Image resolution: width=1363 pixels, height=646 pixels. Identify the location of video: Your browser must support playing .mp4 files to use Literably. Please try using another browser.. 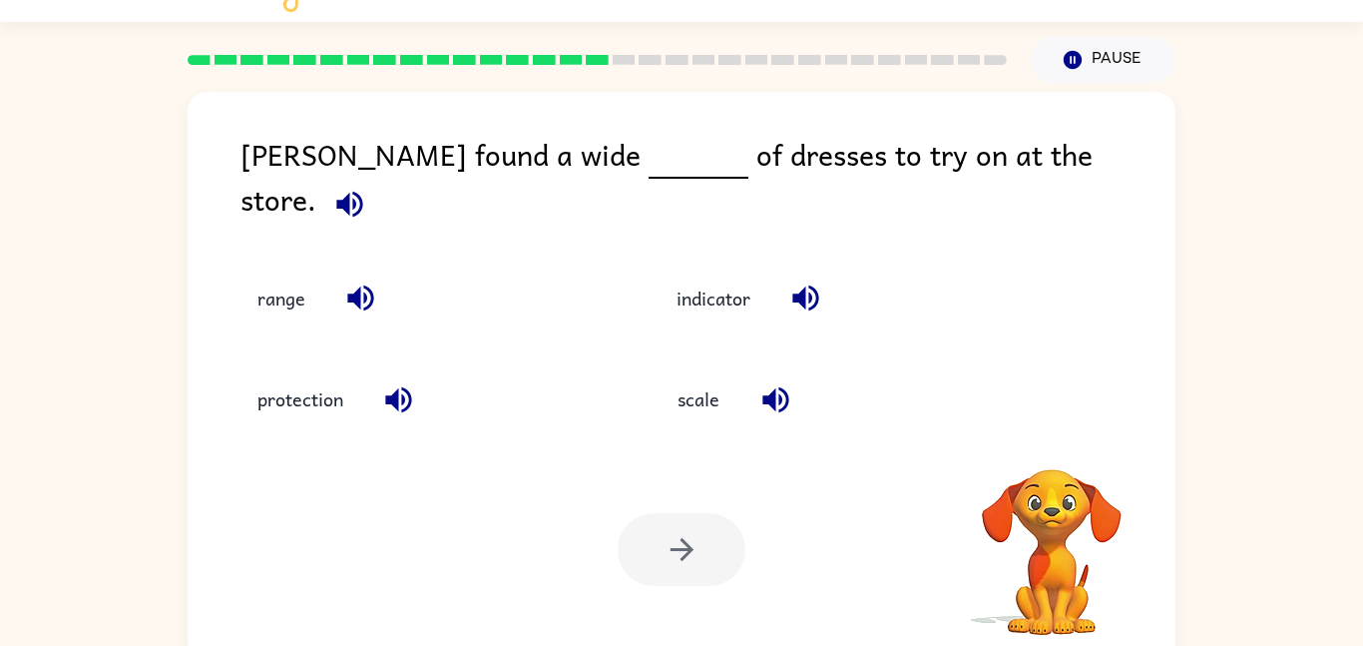
(1052, 538).